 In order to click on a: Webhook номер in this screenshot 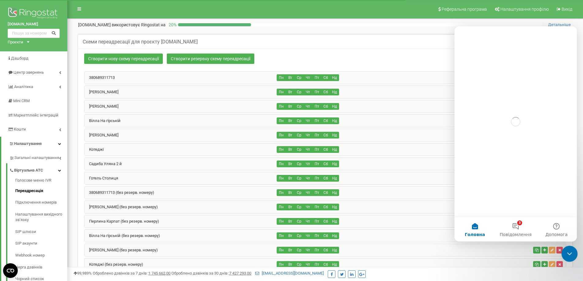, I will do `click(41, 256)`.